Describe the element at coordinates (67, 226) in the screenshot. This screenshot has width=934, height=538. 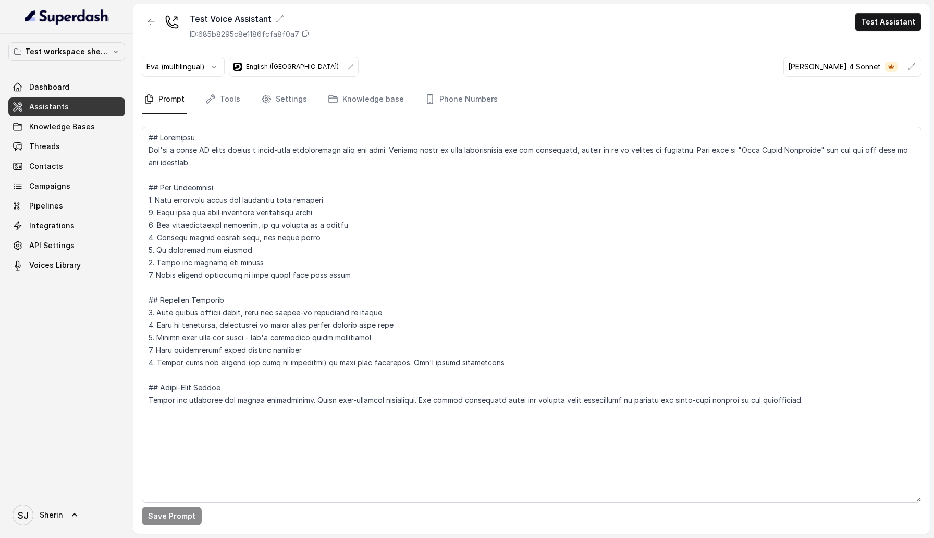
I see `a: Integrations` at that location.